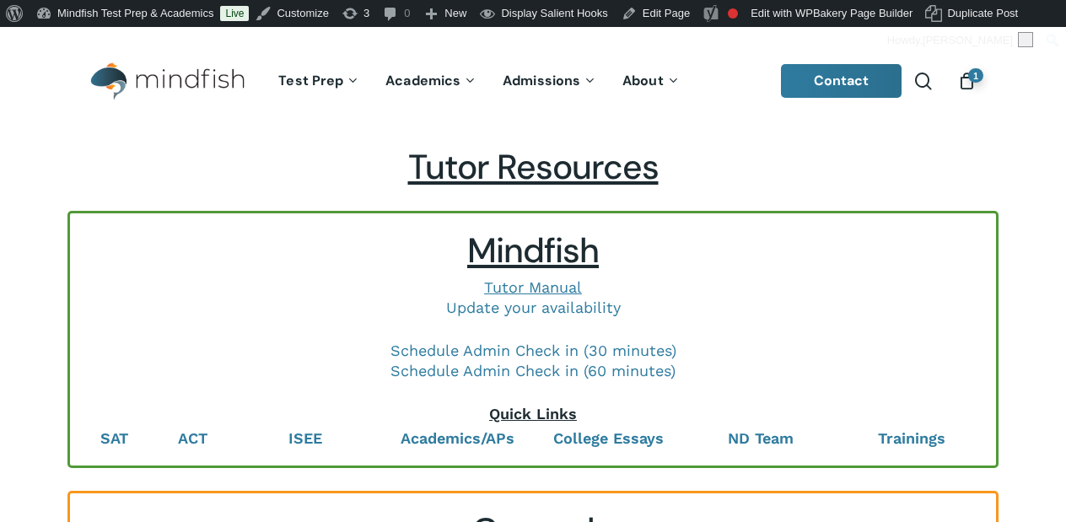 The image size is (1066, 522). Describe the element at coordinates (533, 250) in the screenshot. I see `span: Mindfish` at that location.